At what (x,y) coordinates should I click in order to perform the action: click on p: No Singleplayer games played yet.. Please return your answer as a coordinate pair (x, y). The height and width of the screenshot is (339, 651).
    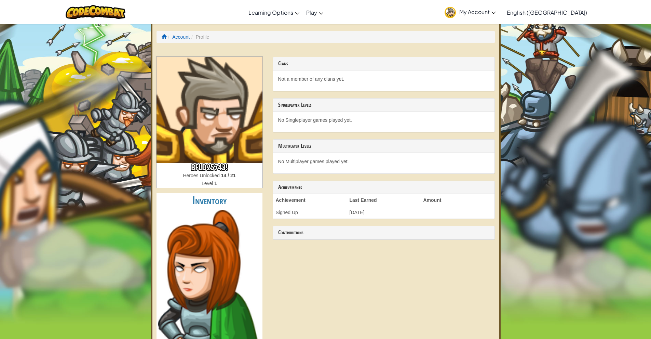
    Looking at the image, I should click on (384, 120).